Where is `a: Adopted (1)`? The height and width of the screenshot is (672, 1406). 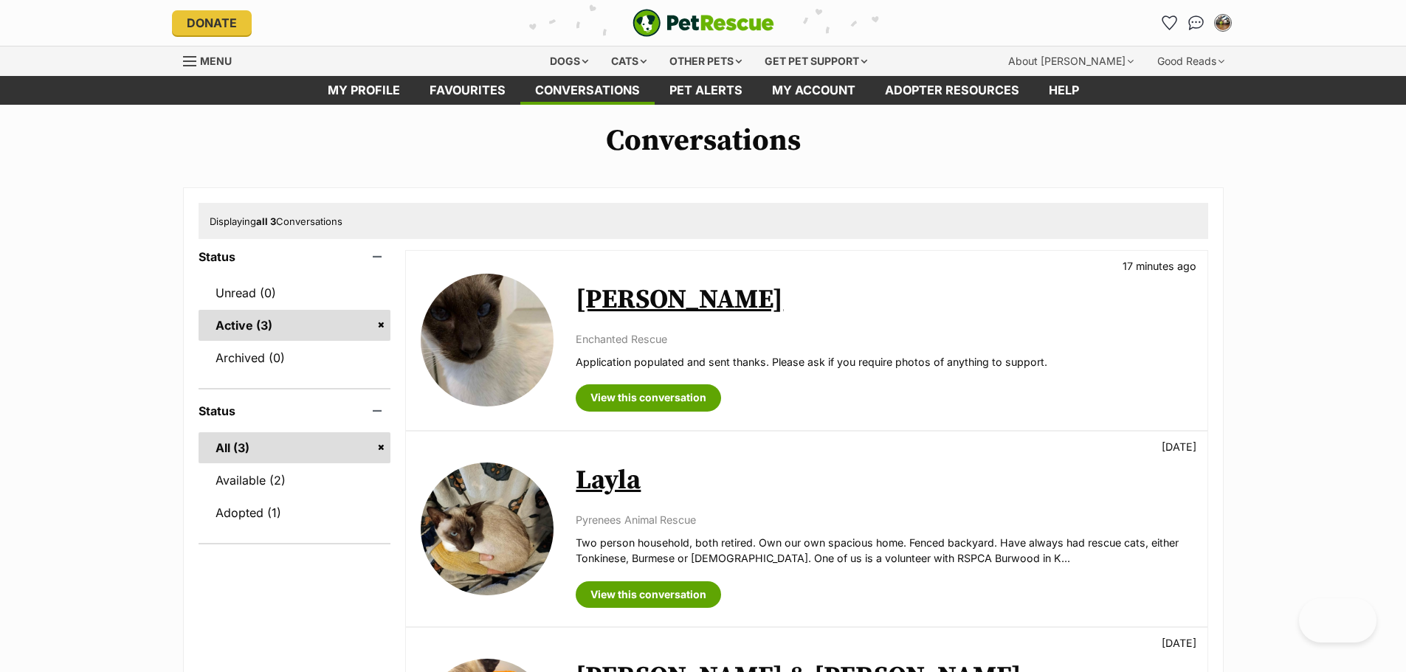 a: Adopted (1) is located at coordinates (294, 513).